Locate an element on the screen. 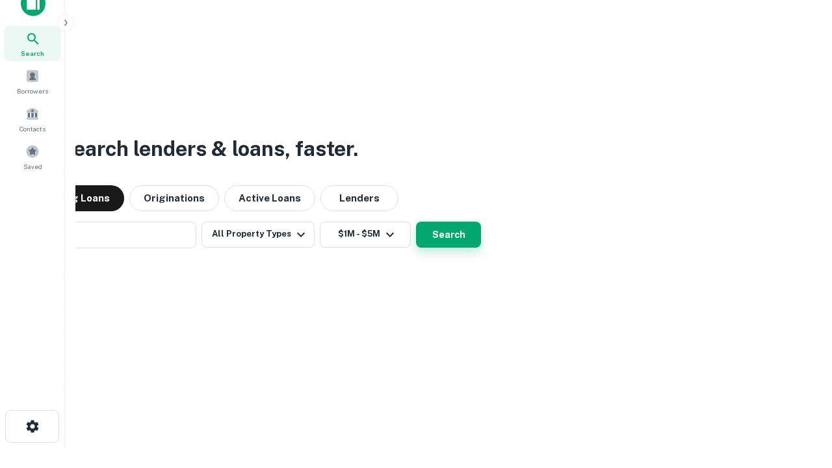  button: All Property Types is located at coordinates (258, 235).